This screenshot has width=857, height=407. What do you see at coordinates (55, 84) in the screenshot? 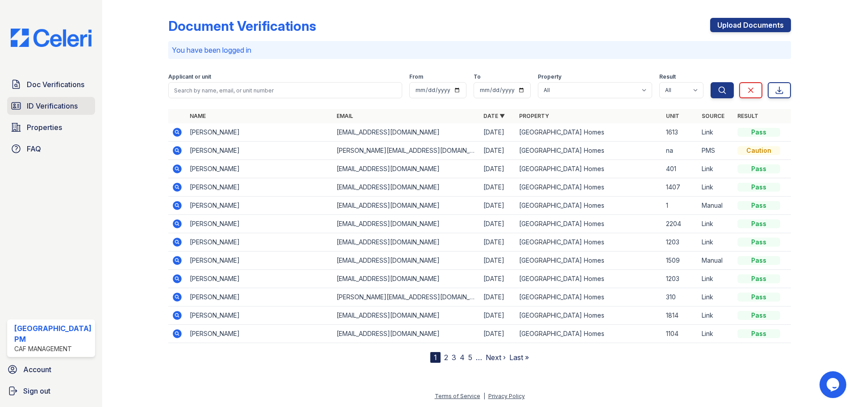
I see `span: Doc Verifications` at bounding box center [55, 84].